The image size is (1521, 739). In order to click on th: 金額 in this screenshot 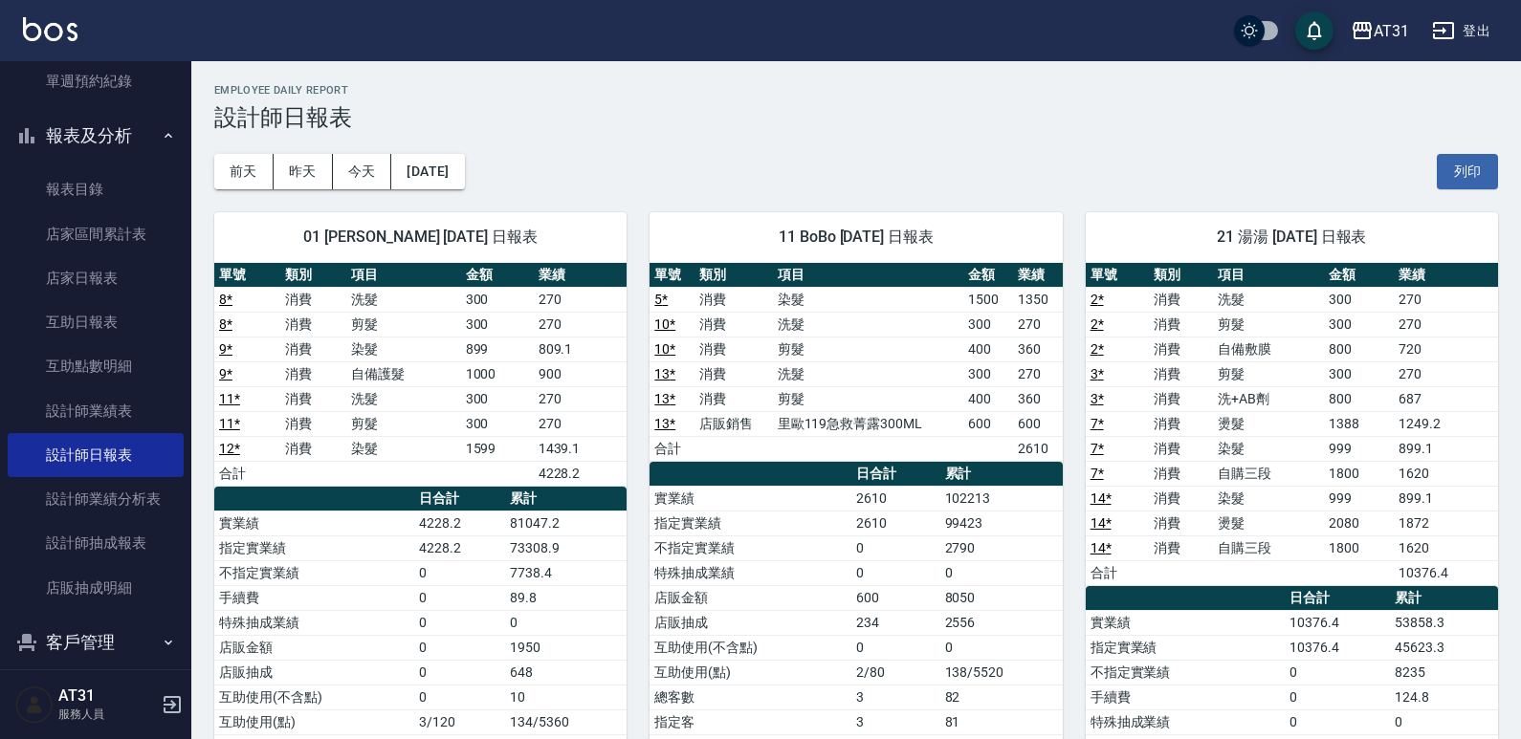, I will do `click(988, 275)`.